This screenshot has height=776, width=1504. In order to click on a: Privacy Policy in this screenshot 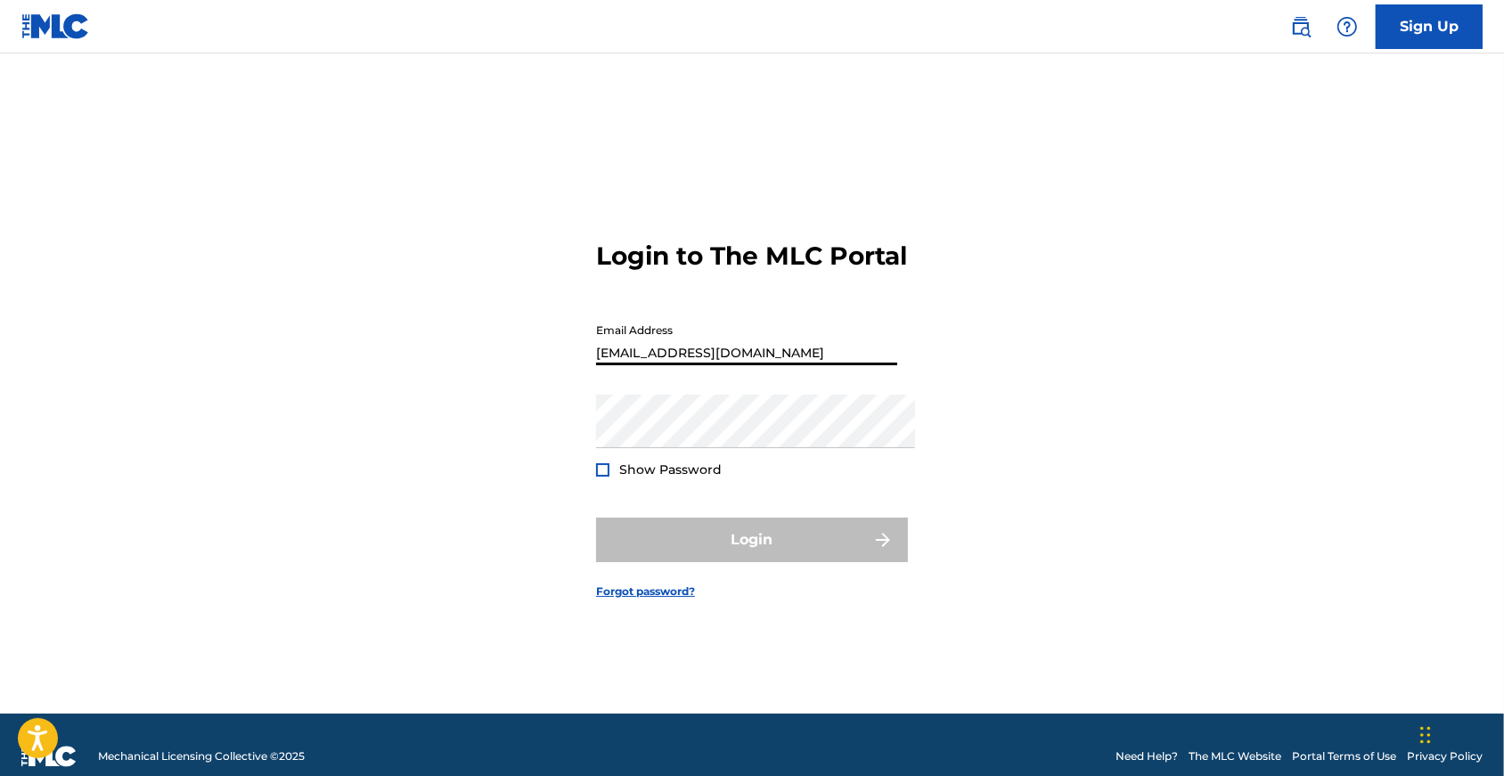, I will do `click(1444, 756)`.